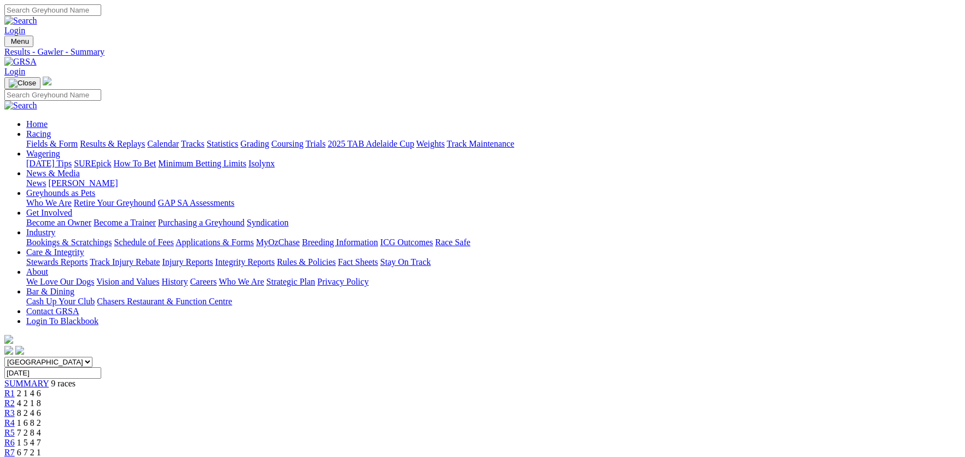  I want to click on span: 4 2 1 8, so click(29, 403).